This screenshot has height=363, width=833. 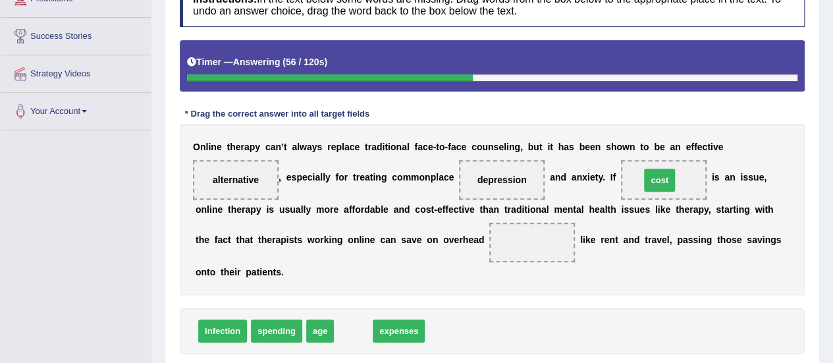 What do you see at coordinates (585, 177) in the screenshot?
I see `b: x` at bounding box center [585, 177].